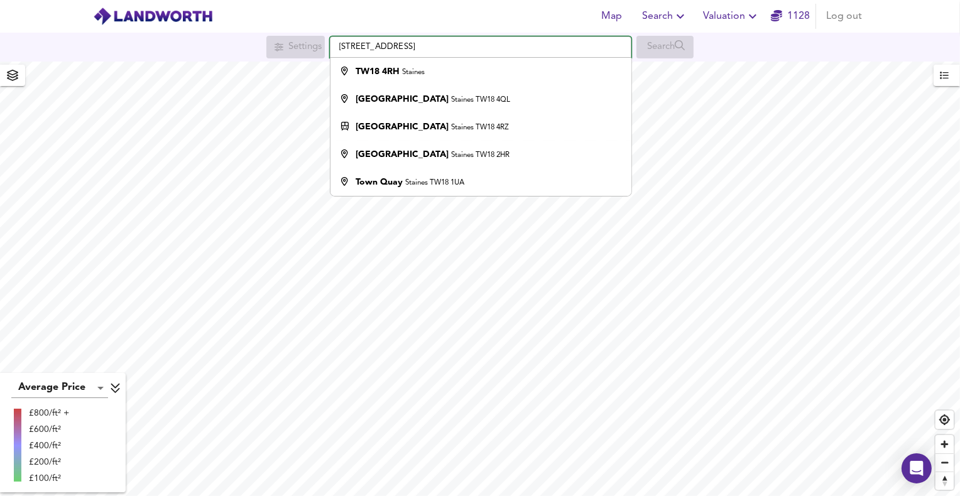 Image resolution: width=960 pixels, height=496 pixels. What do you see at coordinates (917, 469) in the screenshot?
I see `div: Open Intercom Messenger` at bounding box center [917, 469].